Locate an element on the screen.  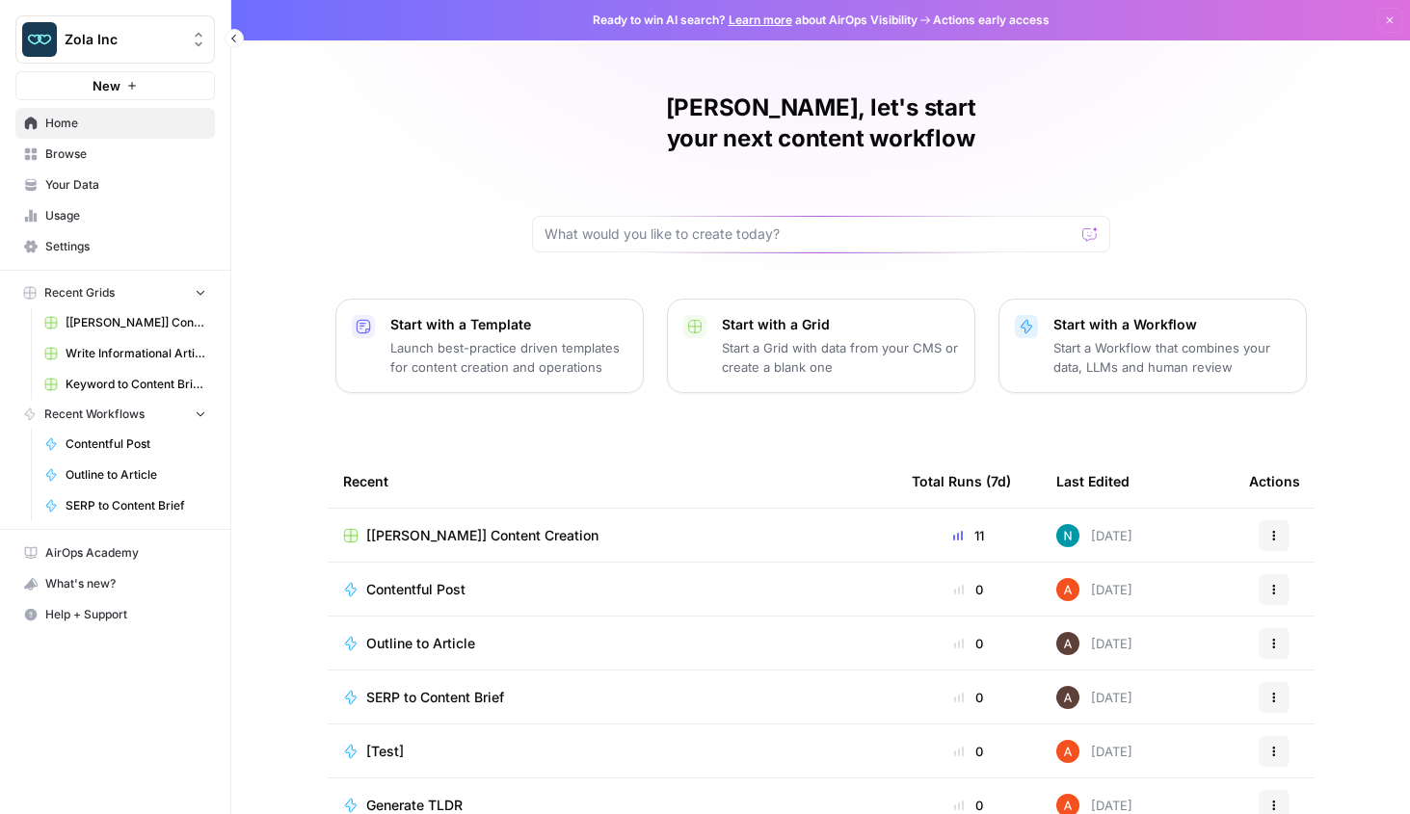
button: Start with a GridStart a Grid with data from your CMS or create a blank one is located at coordinates (821, 346).